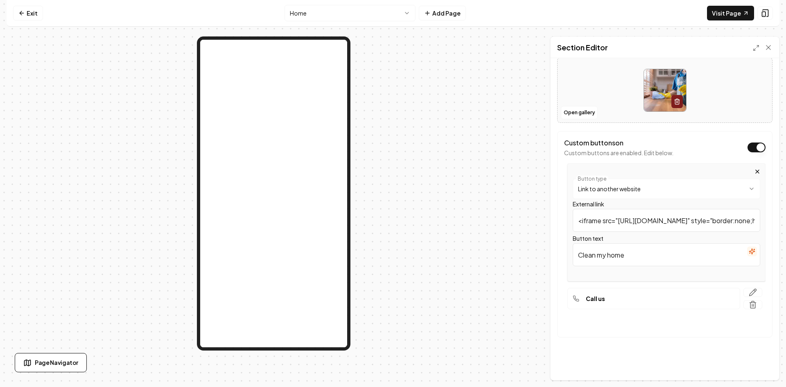 This screenshot has width=786, height=387. I want to click on input: https://example.com, so click(667, 220).